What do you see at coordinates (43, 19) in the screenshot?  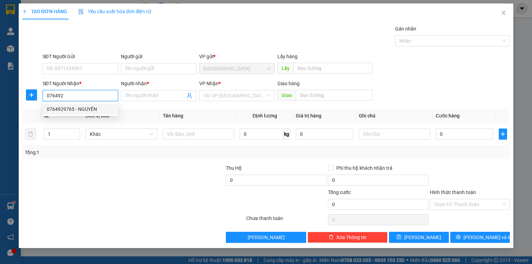 I see `span: environment` at bounding box center [43, 19].